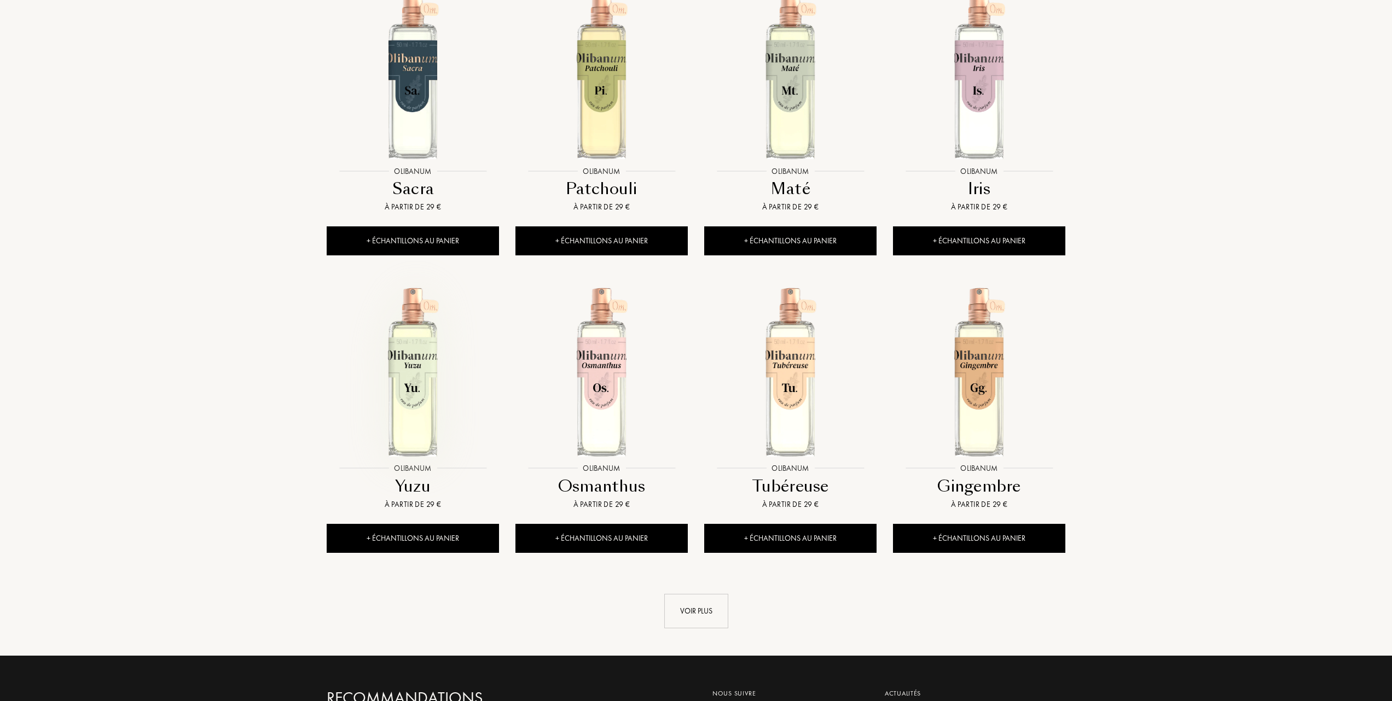 This screenshot has height=701, width=1392. I want to click on div: Voir plus, so click(696, 611).